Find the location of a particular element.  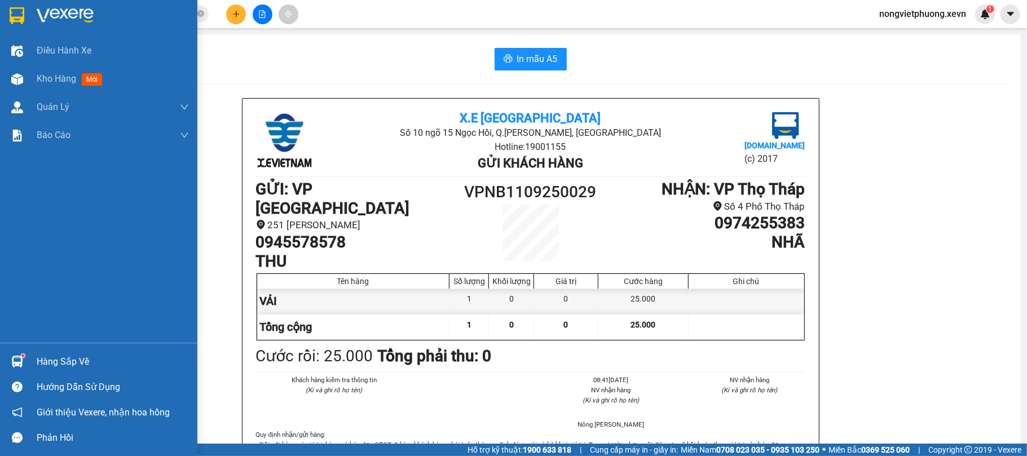

li: Khách hàng kiểm tra thông tin is located at coordinates (335, 380).